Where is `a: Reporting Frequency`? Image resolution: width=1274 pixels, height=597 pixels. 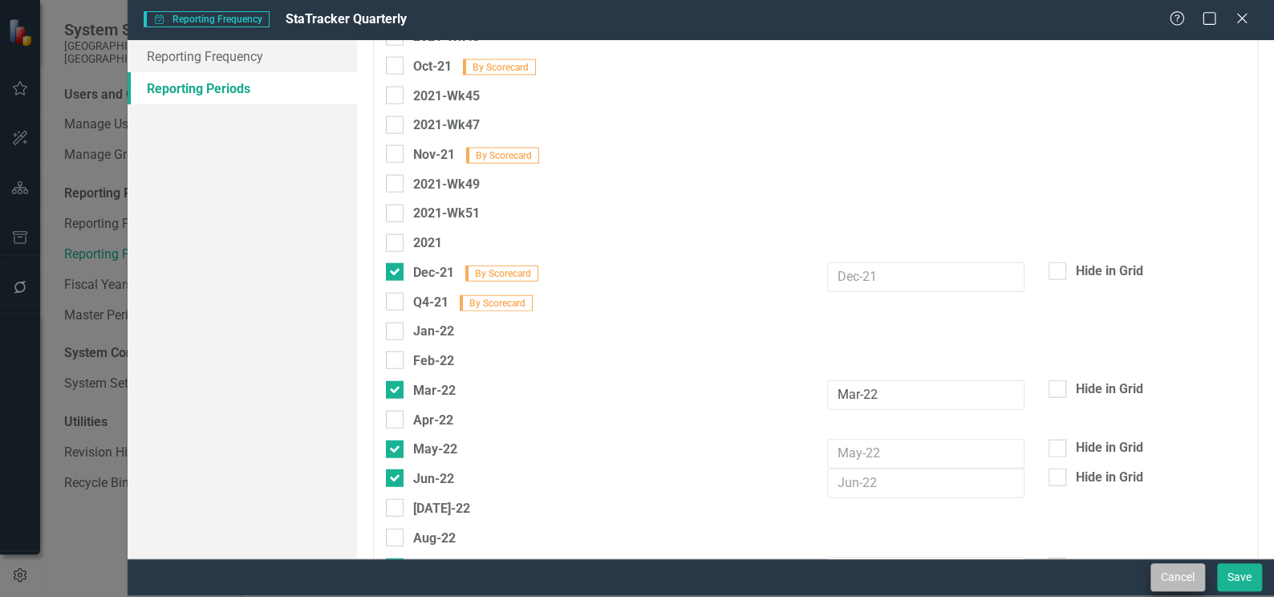
a: Reporting Frequency is located at coordinates (242, 56).